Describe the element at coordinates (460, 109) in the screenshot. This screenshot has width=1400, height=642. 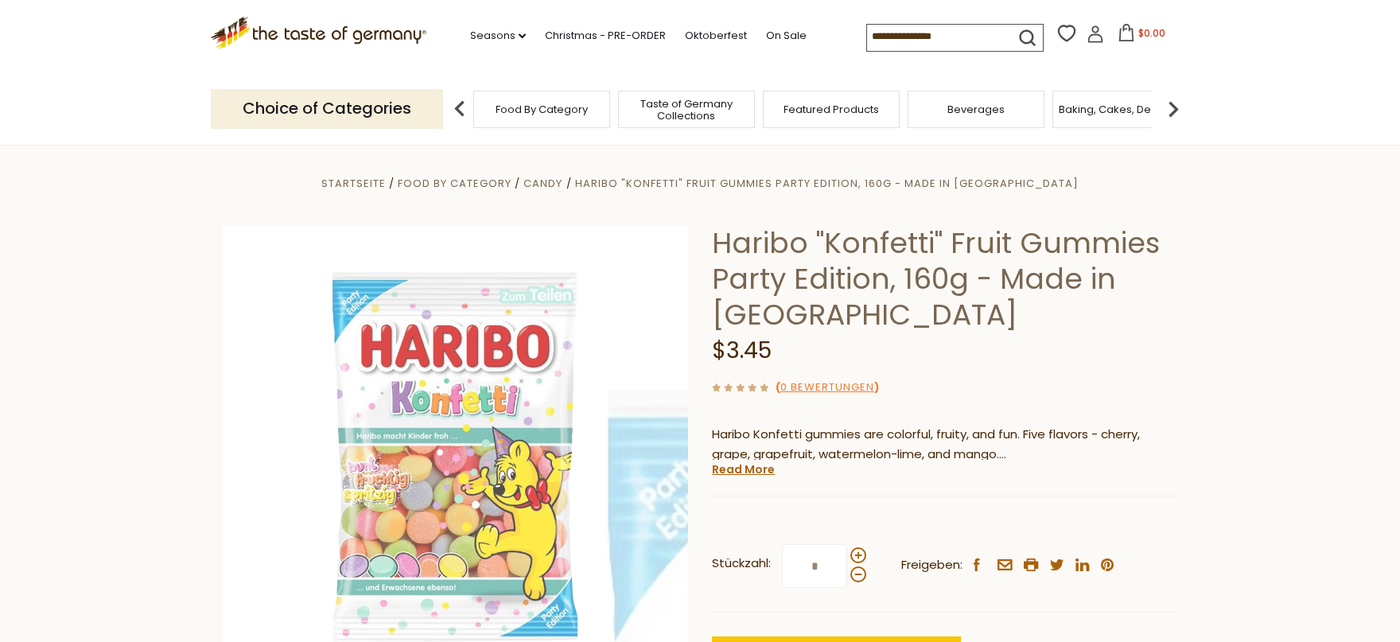
I see `img: previous arrow` at that location.